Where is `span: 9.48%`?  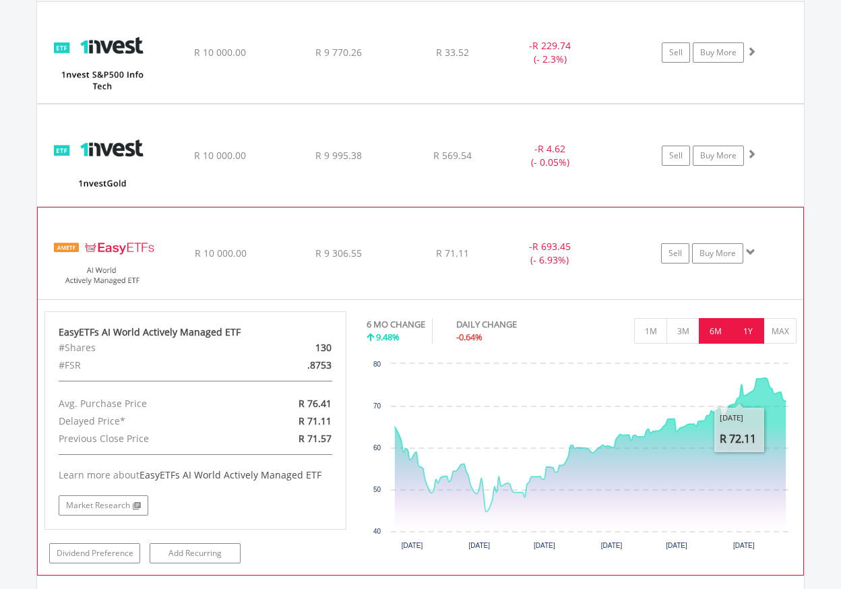
span: 9.48% is located at coordinates (388, 337).